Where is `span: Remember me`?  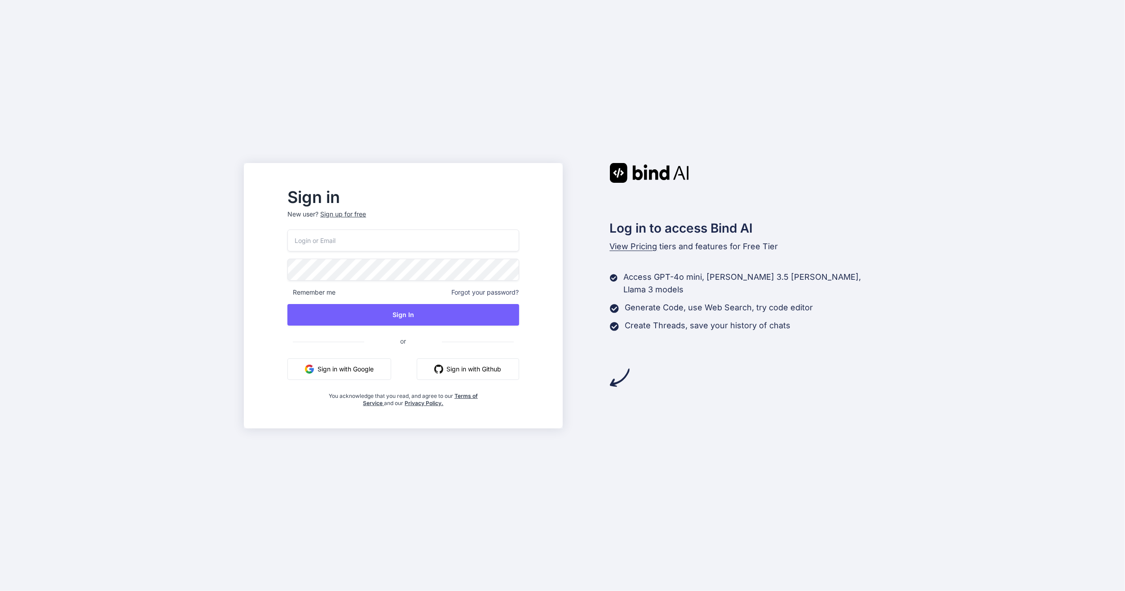 span: Remember me is located at coordinates (311, 292).